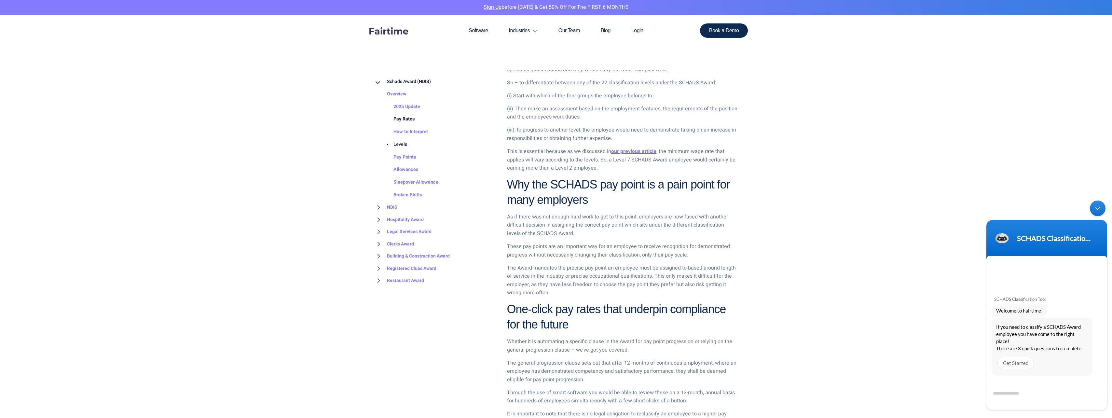 The height and width of the screenshot is (418, 1112). Describe the element at coordinates (623, 96) in the screenshot. I see `p: (i) Start with which of the four groups the employee belongs to` at that location.